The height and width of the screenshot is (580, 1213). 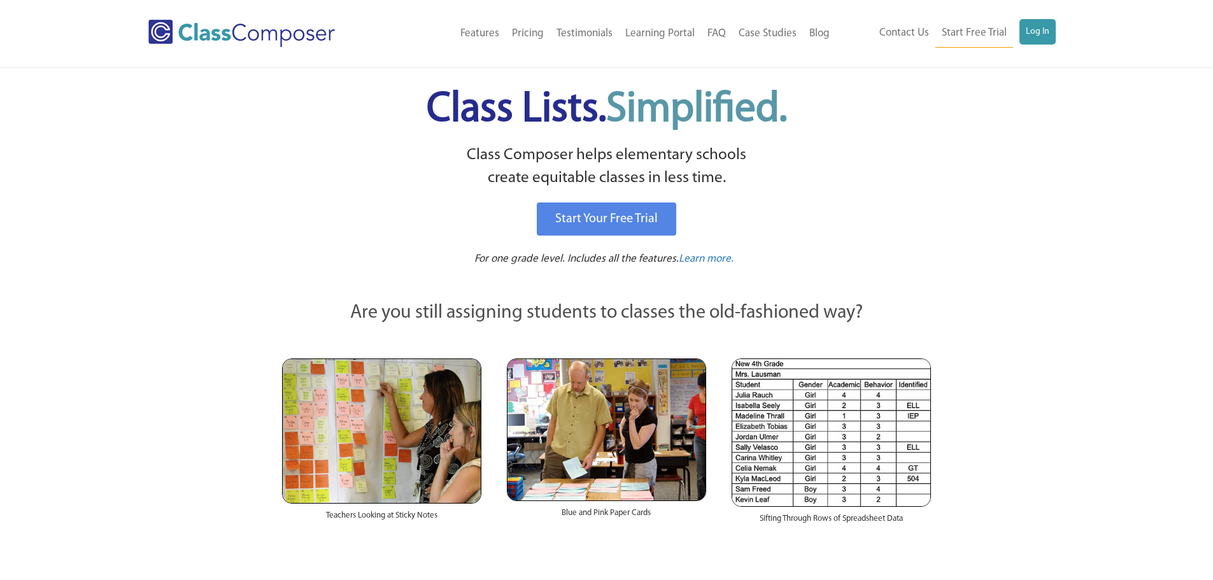 What do you see at coordinates (819, 34) in the screenshot?
I see `a: Blog` at bounding box center [819, 34].